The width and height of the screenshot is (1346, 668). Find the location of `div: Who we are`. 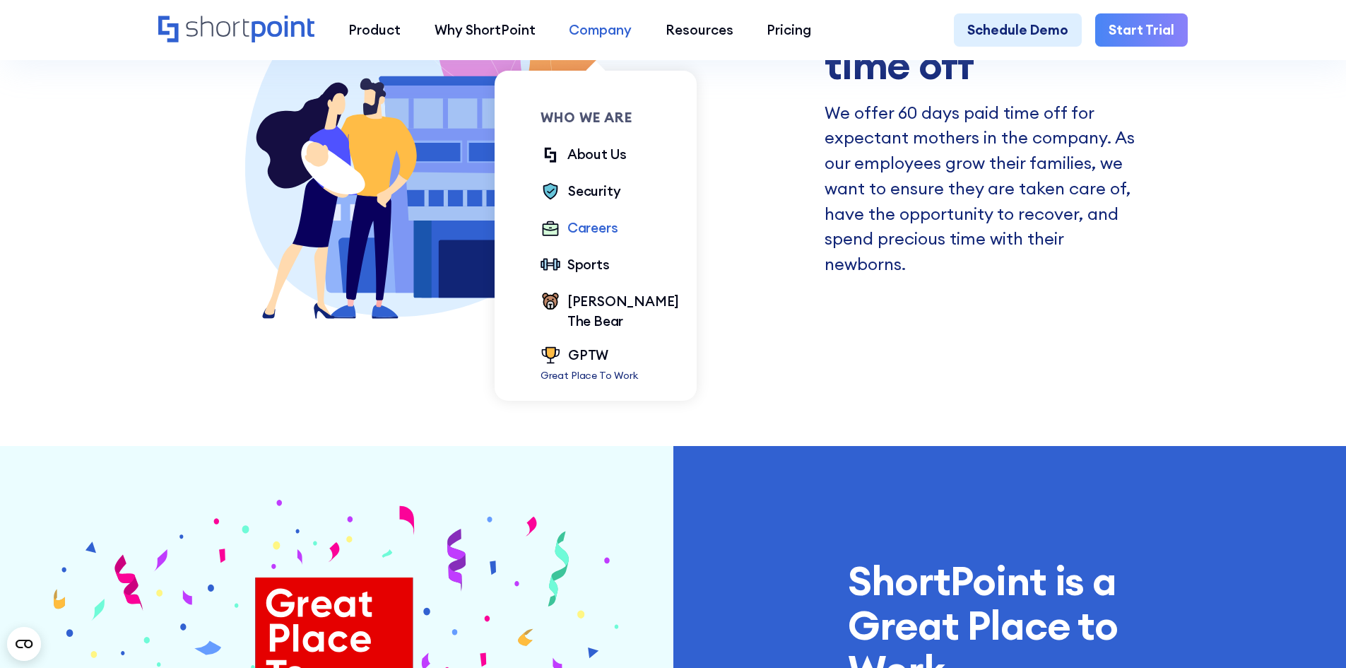

div: Who we are is located at coordinates (610, 117).